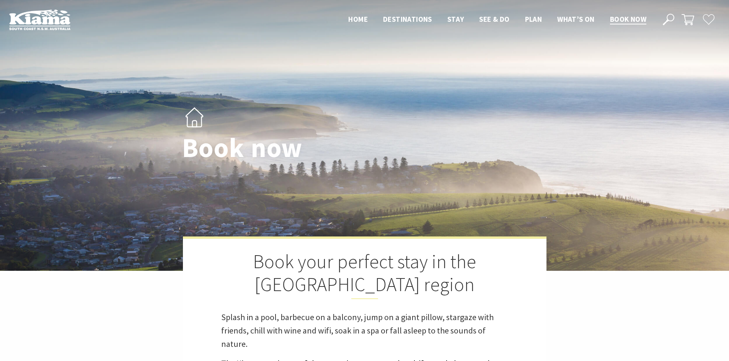  I want to click on nav: Main Menu, so click(497, 20).